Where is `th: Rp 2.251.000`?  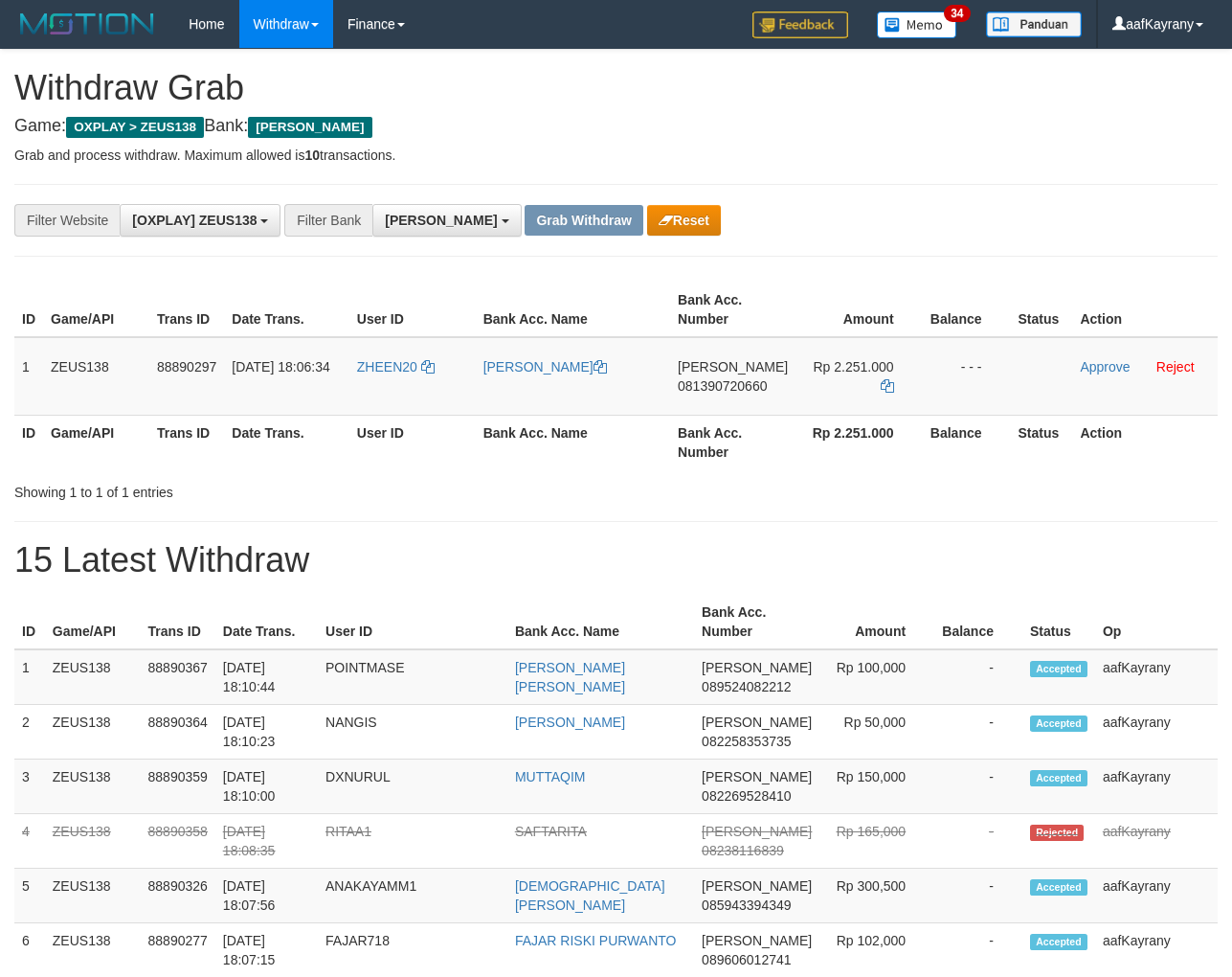 th: Rp 2.251.000 is located at coordinates (859, 442).